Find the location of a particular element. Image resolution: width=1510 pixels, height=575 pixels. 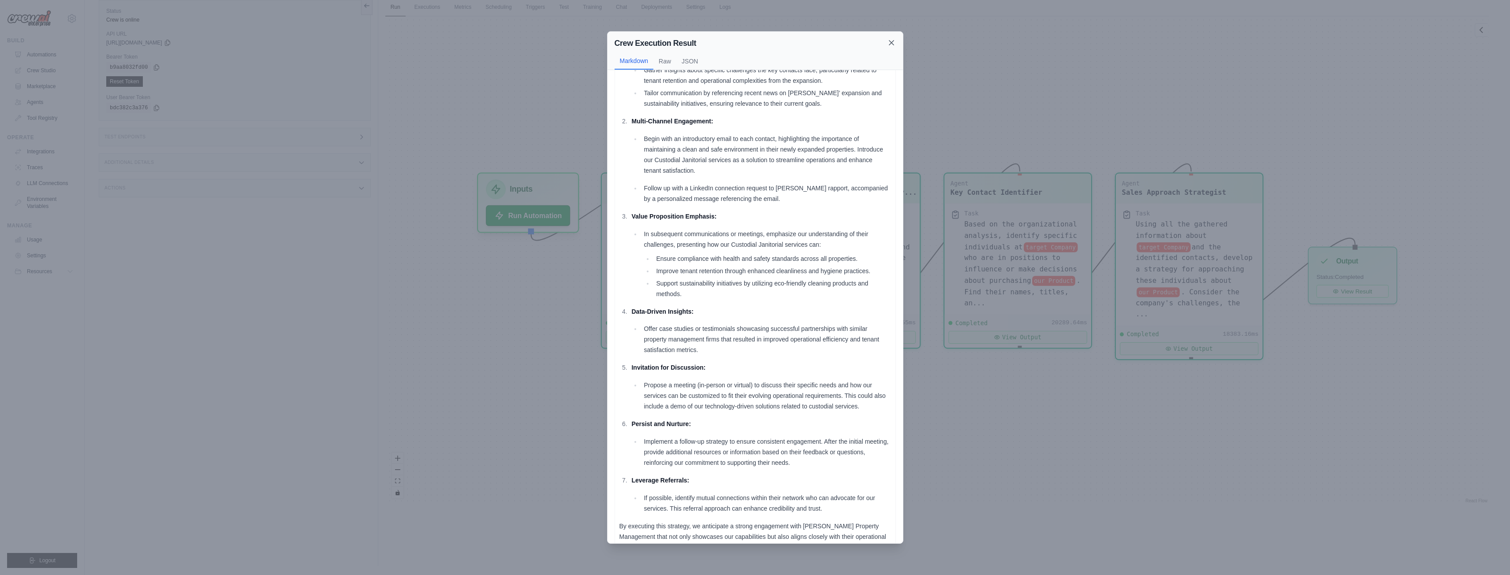

h2: Crew Execution Result is located at coordinates (656, 43).